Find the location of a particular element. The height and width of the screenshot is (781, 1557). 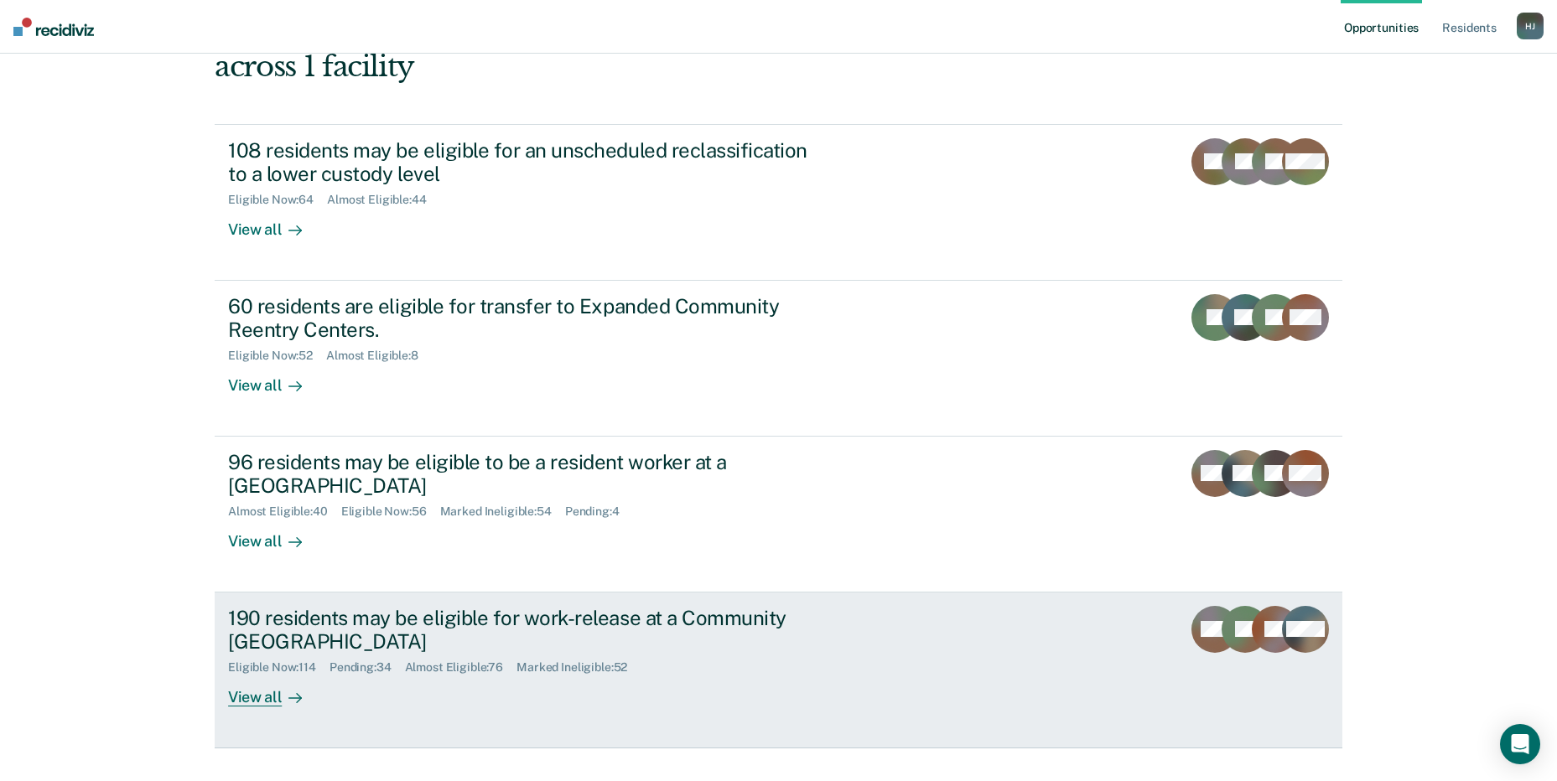

div: 108 residents may be eligible for an unscheduled reclassification to a lower custody level is located at coordinates (522, 163).